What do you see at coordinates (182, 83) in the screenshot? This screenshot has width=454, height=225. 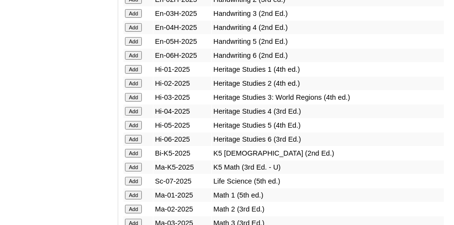 I see `td: Hi-02-2025` at bounding box center [182, 83].